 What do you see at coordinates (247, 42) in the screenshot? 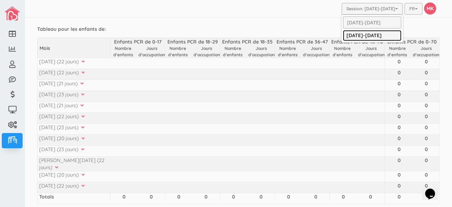
I see `span: Enfants PCR de 18-35` at bounding box center [247, 42].